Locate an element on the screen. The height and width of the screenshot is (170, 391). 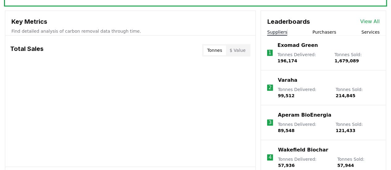
p: Varaha is located at coordinates (287, 80).